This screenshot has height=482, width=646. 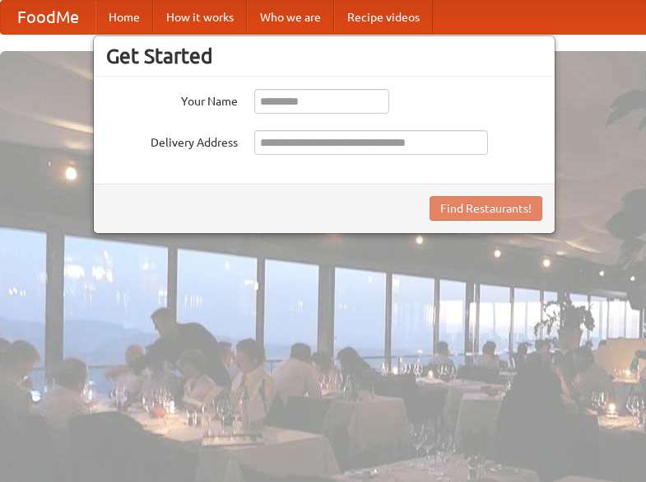 I want to click on h3: Get Started, so click(x=324, y=56).